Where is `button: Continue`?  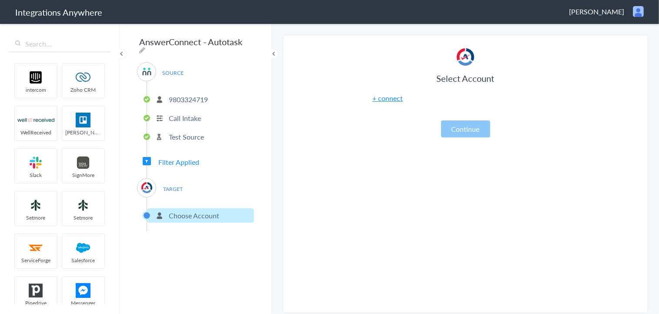 button: Continue is located at coordinates (465, 129).